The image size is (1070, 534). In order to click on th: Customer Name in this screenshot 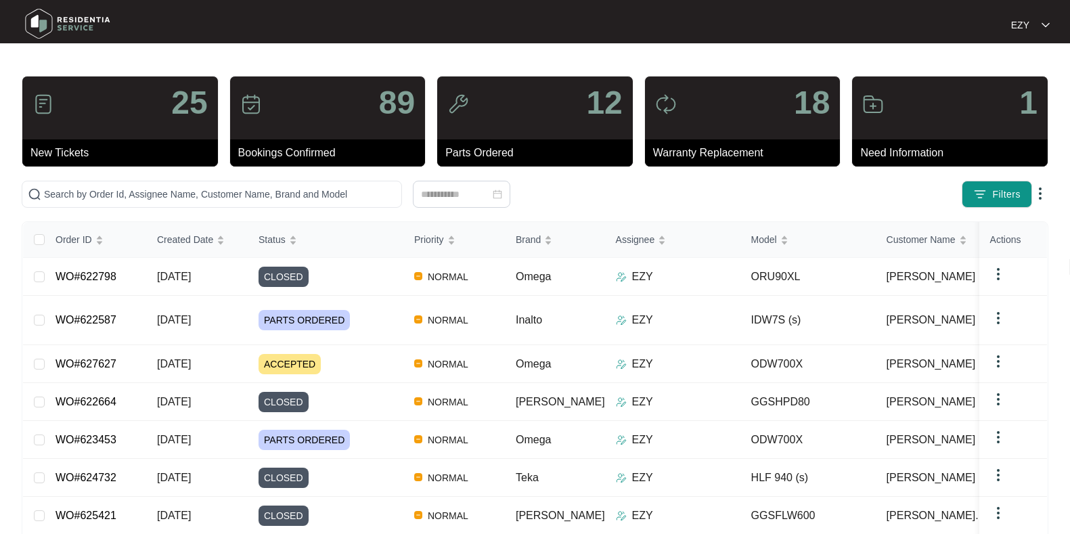, I will do `click(944, 240)`.